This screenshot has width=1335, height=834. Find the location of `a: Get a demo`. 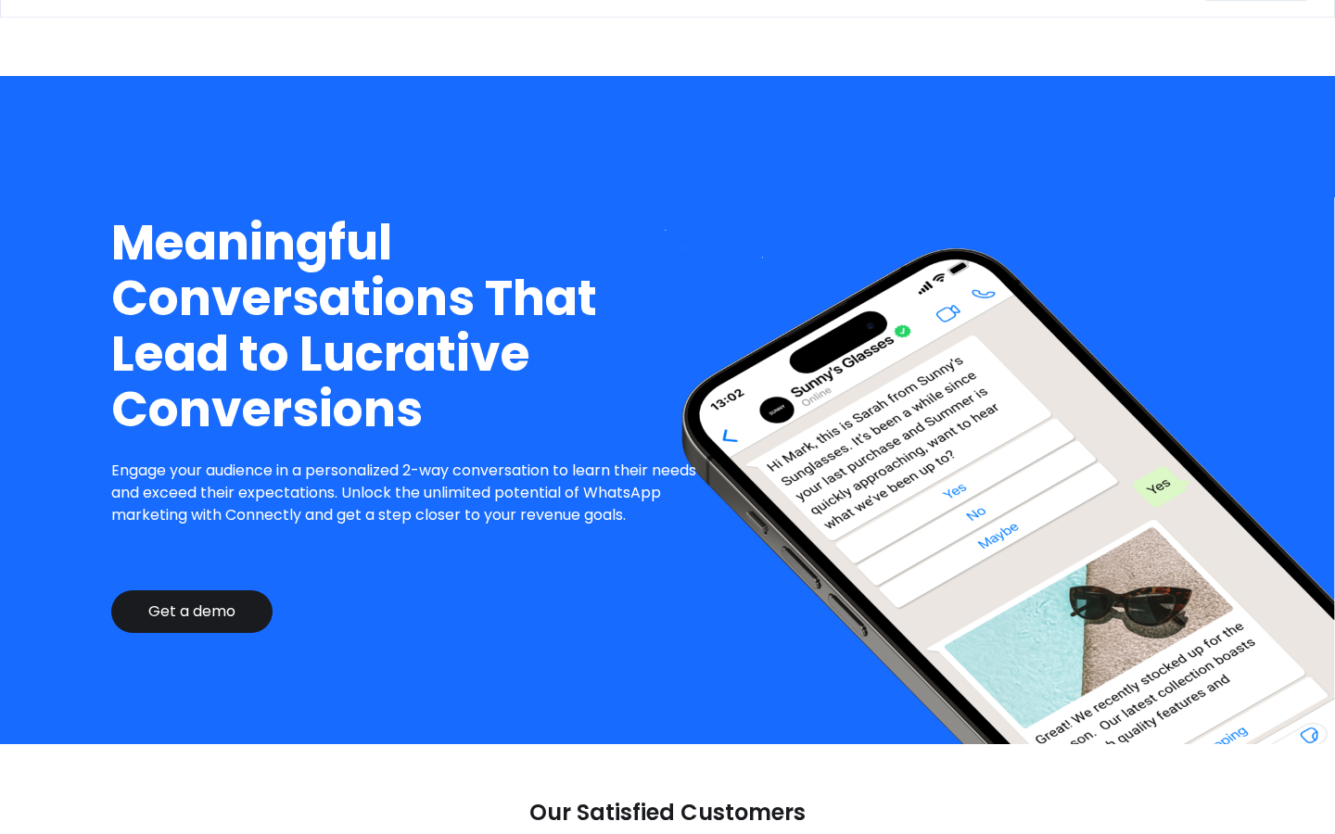

a: Get a demo is located at coordinates (192, 612).